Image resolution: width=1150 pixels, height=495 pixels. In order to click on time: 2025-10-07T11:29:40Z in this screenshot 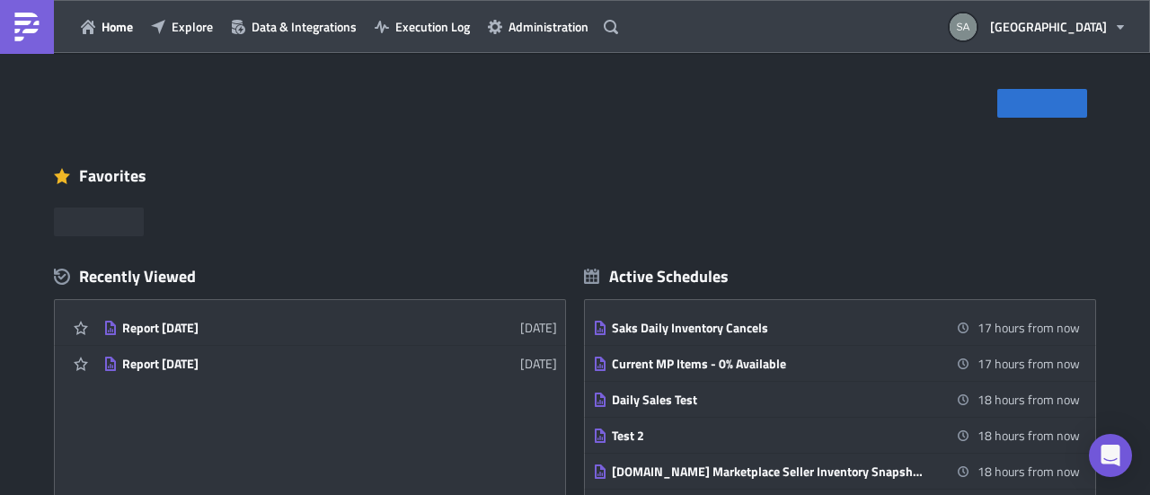, I will do `click(538, 363)`.